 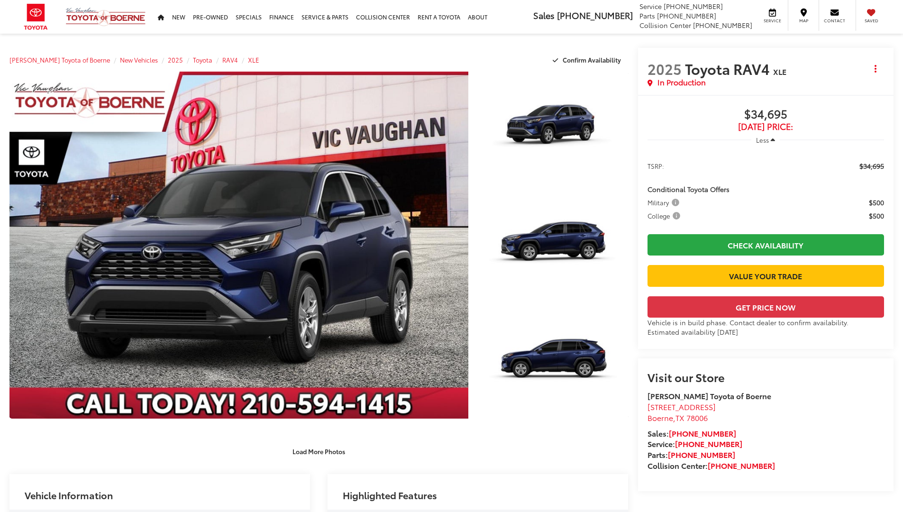 I want to click on span: Military, so click(x=664, y=202).